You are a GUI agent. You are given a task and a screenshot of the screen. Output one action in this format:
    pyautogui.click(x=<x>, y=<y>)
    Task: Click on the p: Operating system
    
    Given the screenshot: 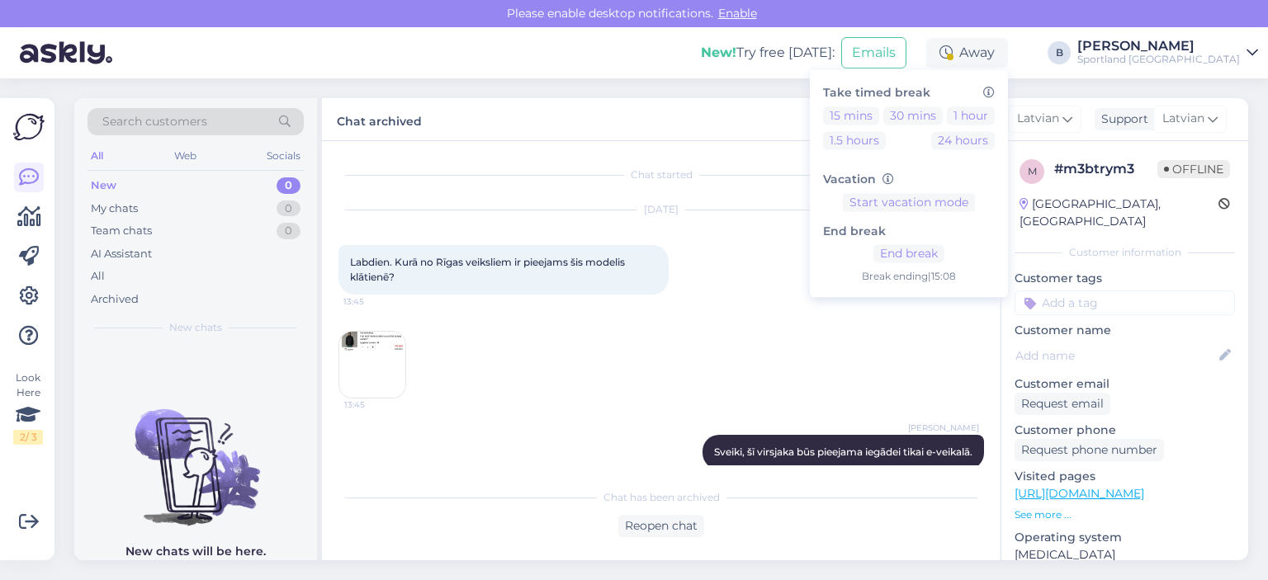 What is the action you would take?
    pyautogui.click(x=1124, y=537)
    